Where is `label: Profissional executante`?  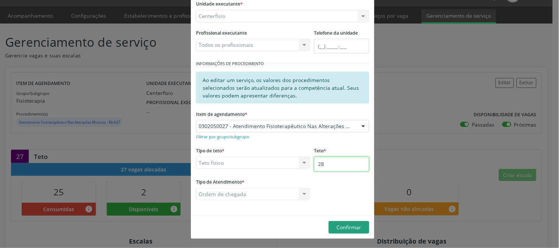 label: Profissional executante is located at coordinates (221, 33).